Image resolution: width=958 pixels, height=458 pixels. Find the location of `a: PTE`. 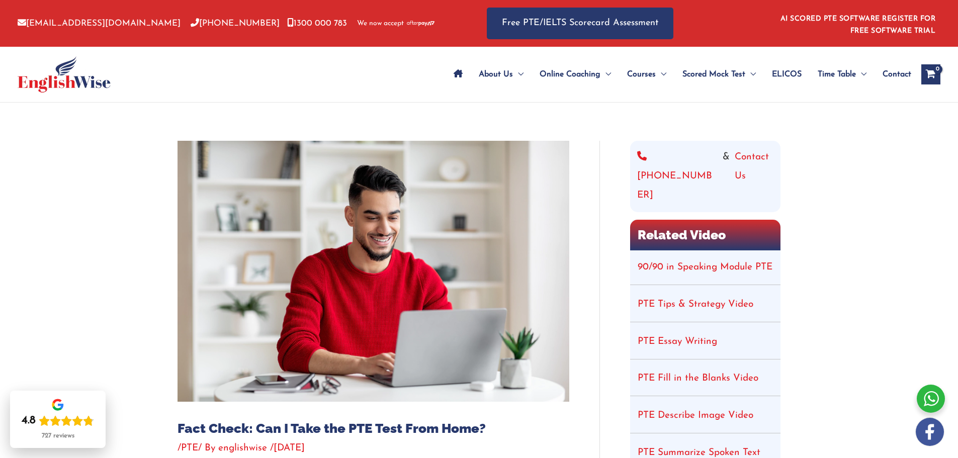

a: PTE is located at coordinates (190, 448).